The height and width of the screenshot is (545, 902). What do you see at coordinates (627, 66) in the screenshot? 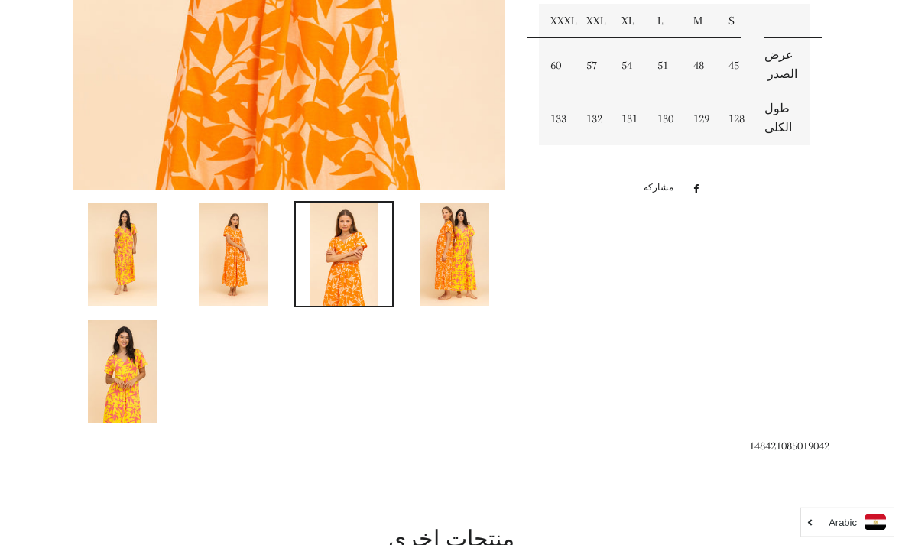
I see `td: 54` at bounding box center [627, 66].